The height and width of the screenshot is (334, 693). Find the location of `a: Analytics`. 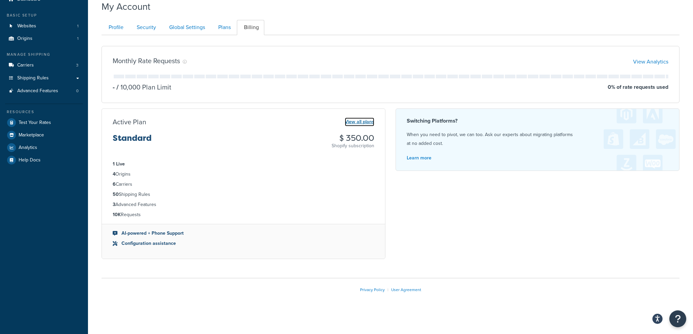

a: Analytics is located at coordinates (44, 148).